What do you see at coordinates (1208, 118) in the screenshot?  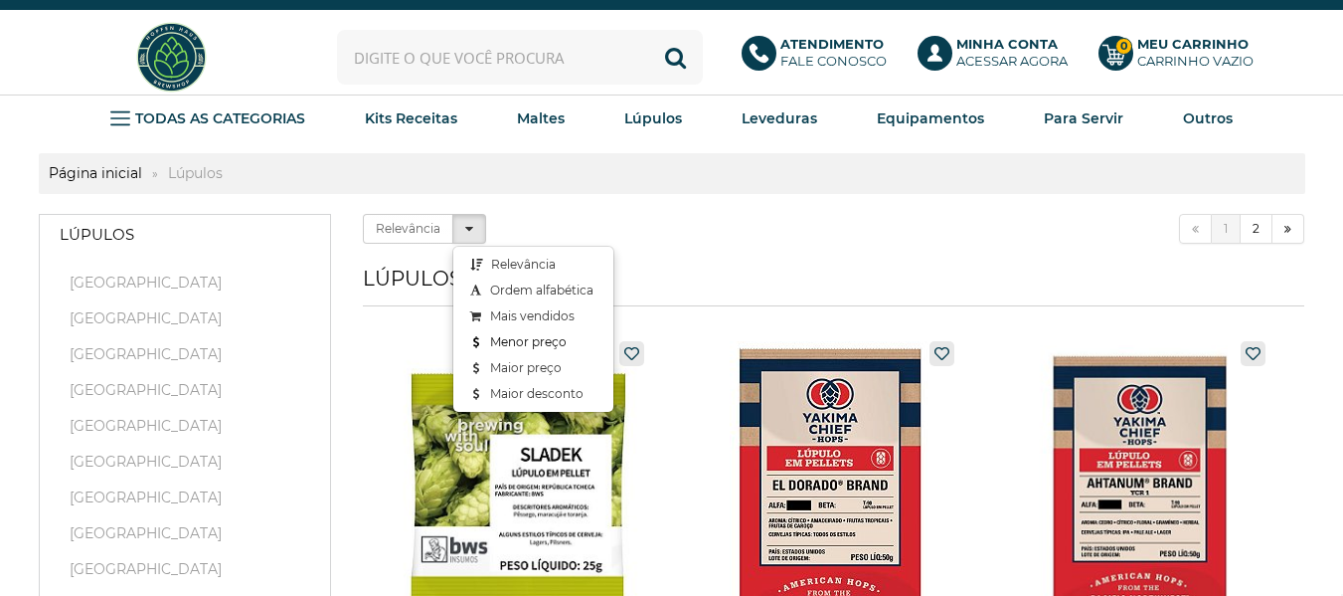 I see `strong: Outros` at bounding box center [1208, 118].